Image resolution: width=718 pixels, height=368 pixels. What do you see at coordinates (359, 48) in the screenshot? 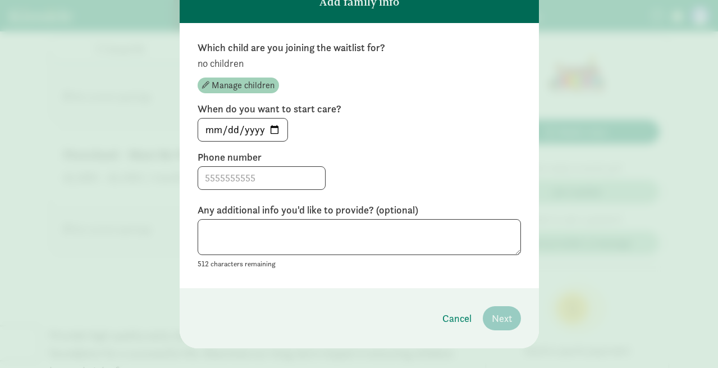
I see `label: Which child are you joining the waitlist for?` at bounding box center [359, 48].